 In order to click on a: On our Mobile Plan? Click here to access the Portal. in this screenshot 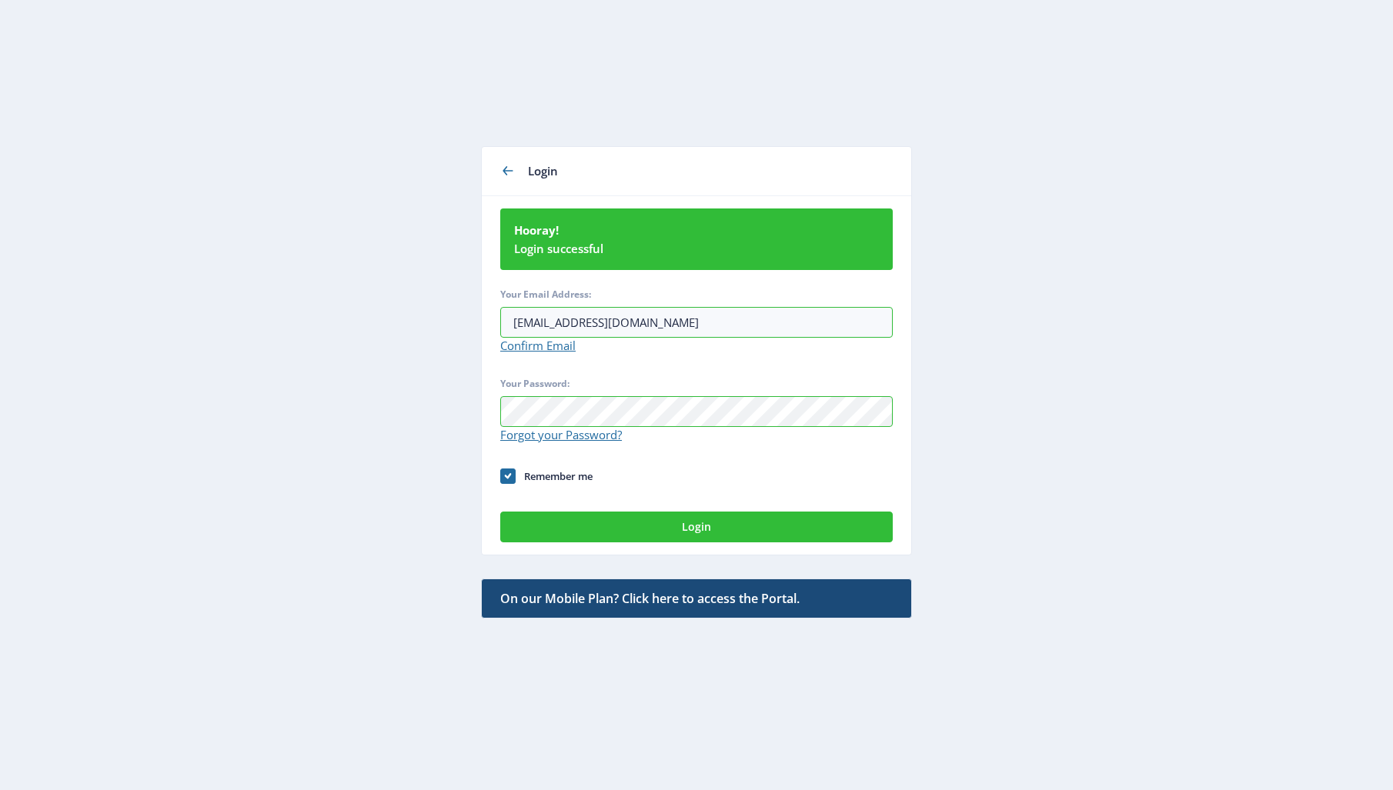, I will do `click(696, 599)`.